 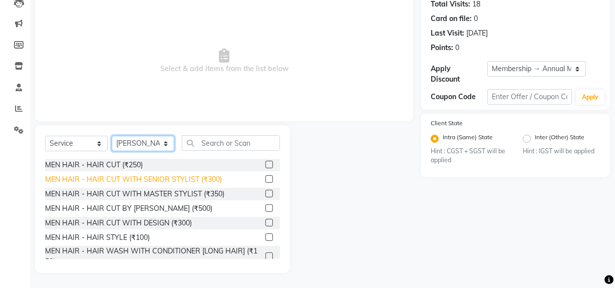 What do you see at coordinates (135, 194) in the screenshot?
I see `div: MEN HAIR - HAIR CUT WITH MASTER STYLIST (₹350)` at bounding box center [135, 194].